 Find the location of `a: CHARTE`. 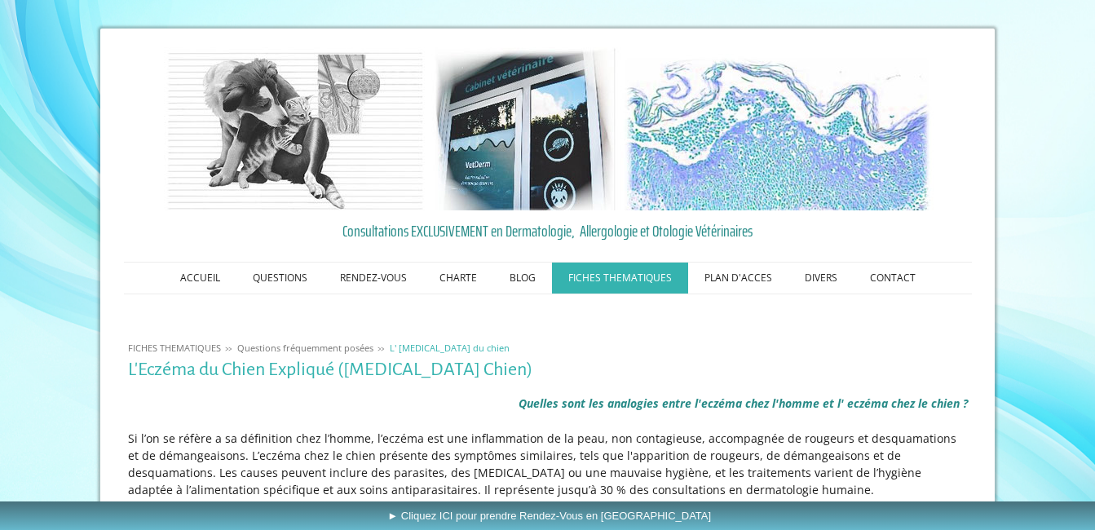

a: CHARTE is located at coordinates (458, 278).